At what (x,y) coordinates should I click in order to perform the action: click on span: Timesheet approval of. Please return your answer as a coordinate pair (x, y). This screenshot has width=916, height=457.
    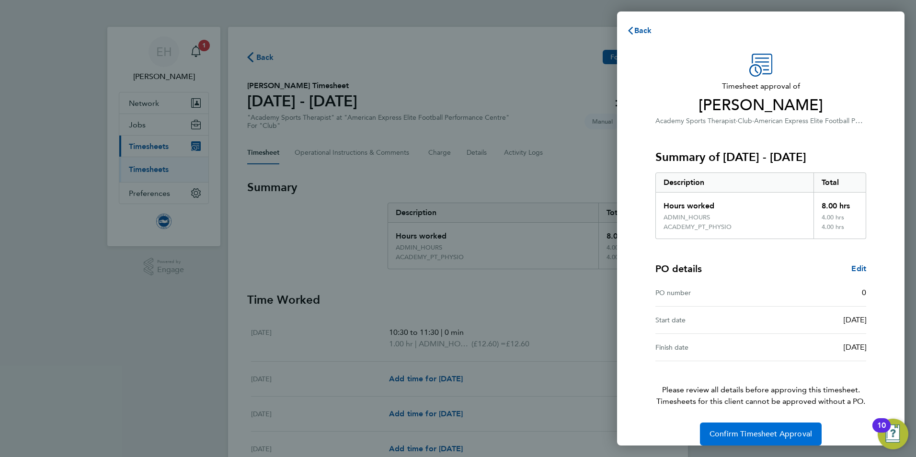
    Looking at the image, I should click on (761, 86).